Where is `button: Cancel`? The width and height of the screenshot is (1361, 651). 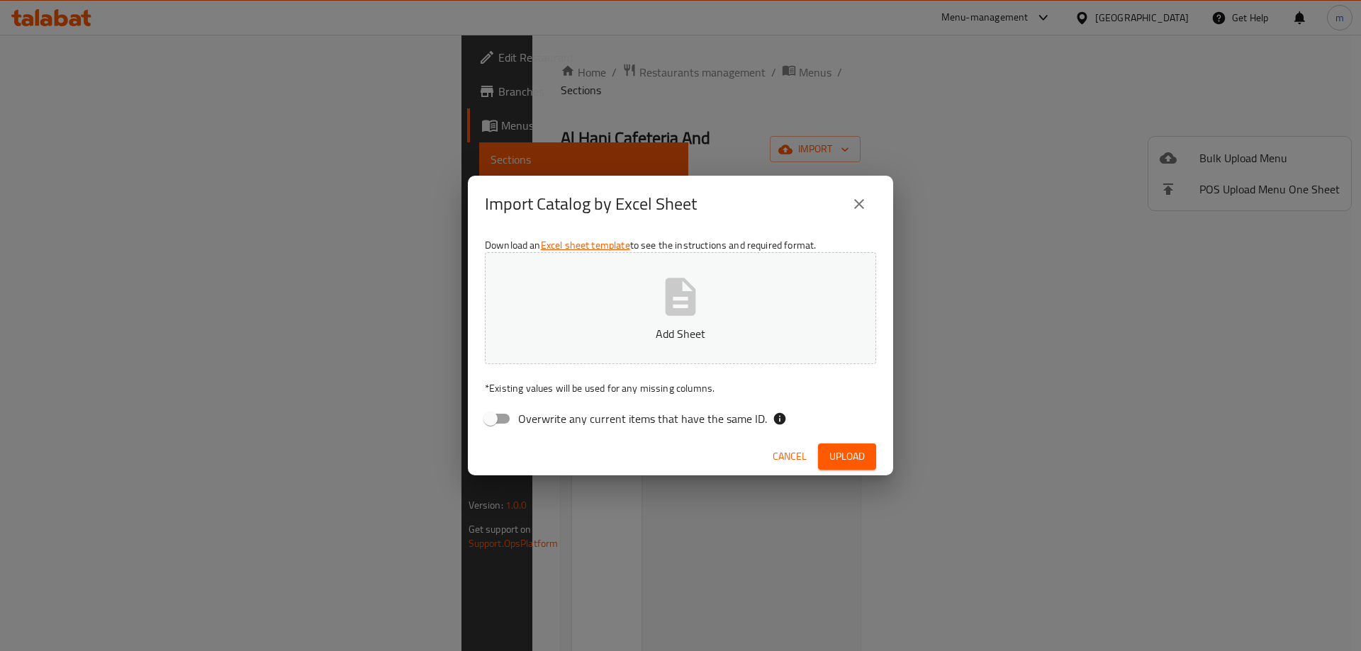 button: Cancel is located at coordinates (789, 456).